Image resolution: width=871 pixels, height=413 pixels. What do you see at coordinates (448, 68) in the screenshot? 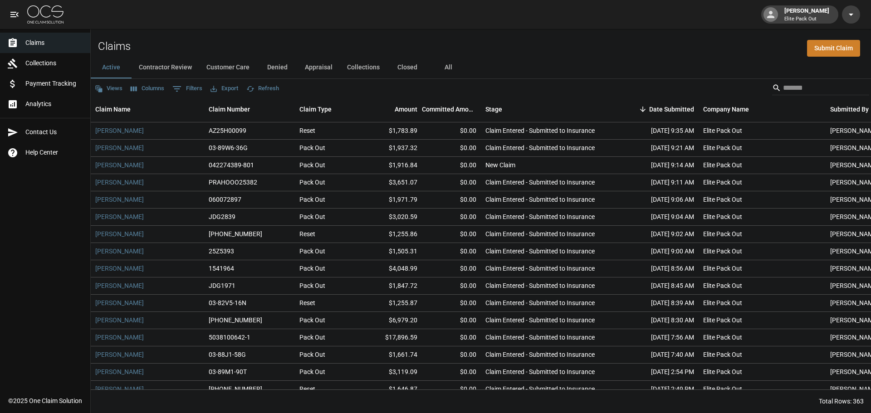
I see `button: All` at bounding box center [448, 68].